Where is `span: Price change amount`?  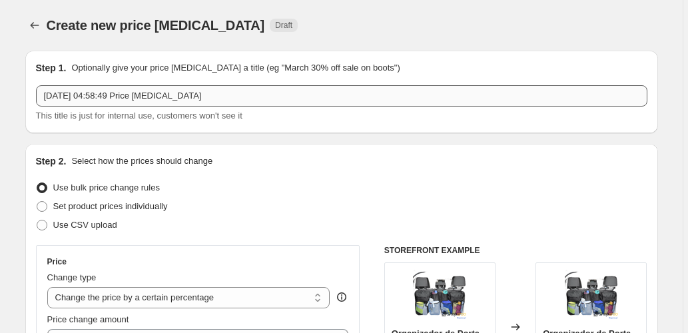
span: Price change amount is located at coordinates (88, 319).